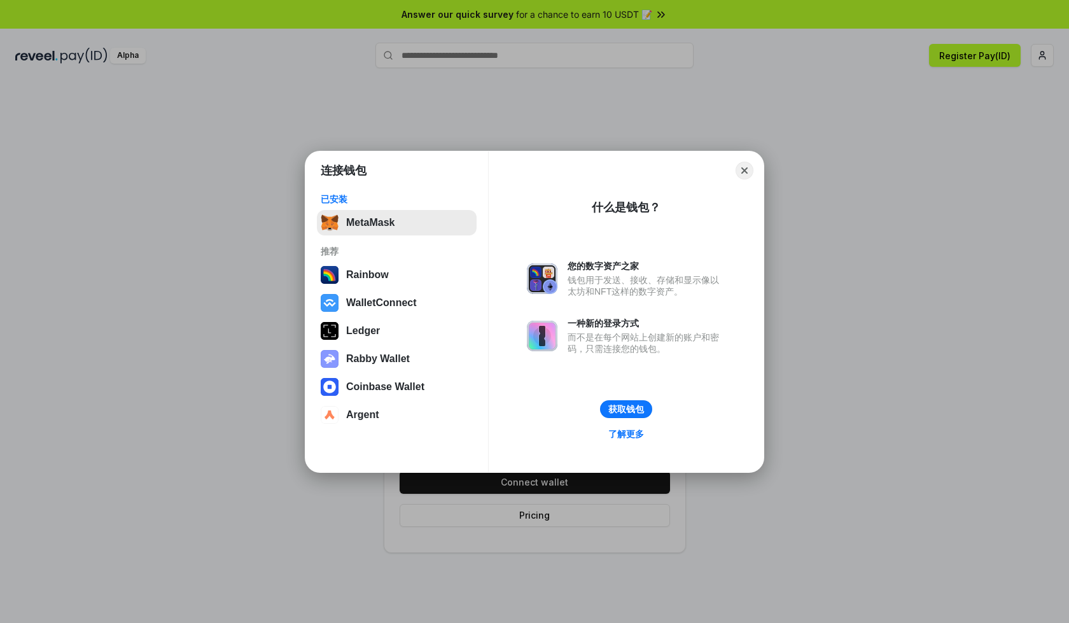  What do you see at coordinates (396, 303) in the screenshot?
I see `button: WalletConnect` at bounding box center [396, 303].